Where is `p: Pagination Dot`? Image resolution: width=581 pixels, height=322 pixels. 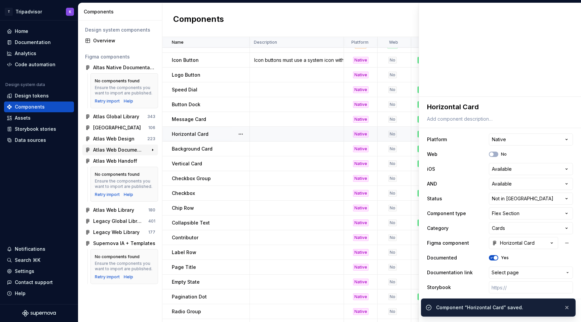 p: Pagination Dot is located at coordinates (189, 297).